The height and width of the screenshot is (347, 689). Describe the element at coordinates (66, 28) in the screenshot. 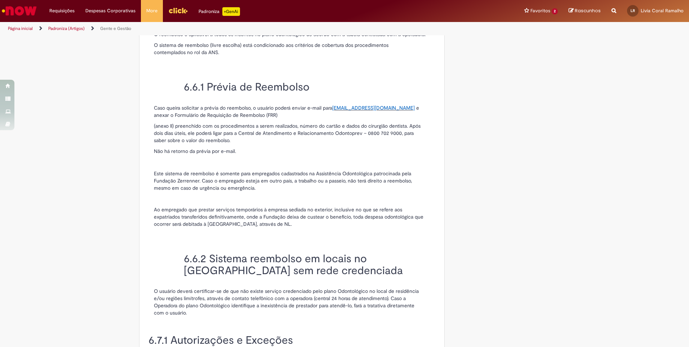

I see `a: Padroniza (Artigos)` at that location.